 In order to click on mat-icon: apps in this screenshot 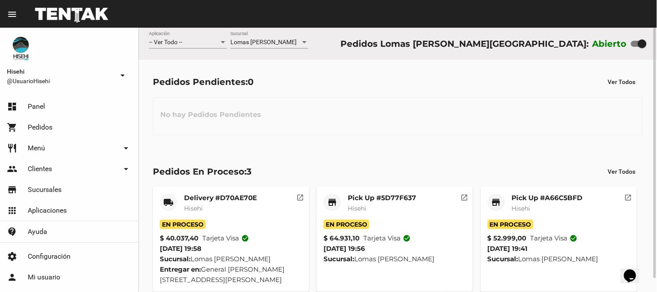, I will do `click(12, 210)`.